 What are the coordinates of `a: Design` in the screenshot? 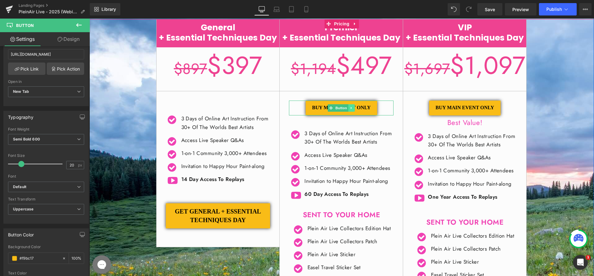 It's located at (68, 39).